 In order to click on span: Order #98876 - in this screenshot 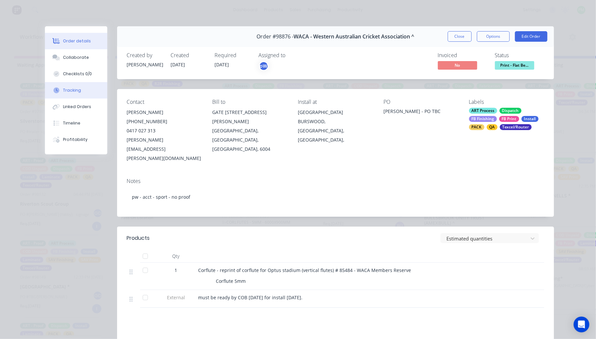, I will do `click(275, 36)`.